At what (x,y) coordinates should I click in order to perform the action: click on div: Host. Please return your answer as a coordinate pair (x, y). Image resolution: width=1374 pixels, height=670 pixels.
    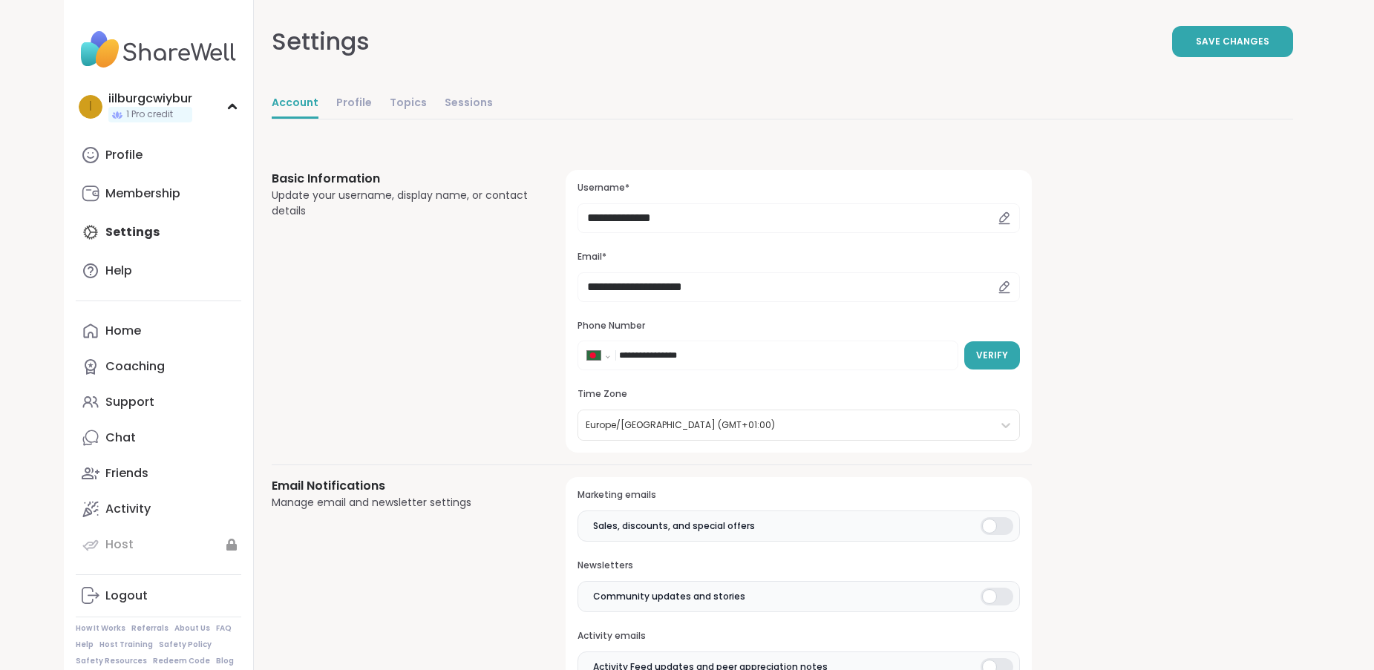
    Looking at the image, I should click on (120, 545).